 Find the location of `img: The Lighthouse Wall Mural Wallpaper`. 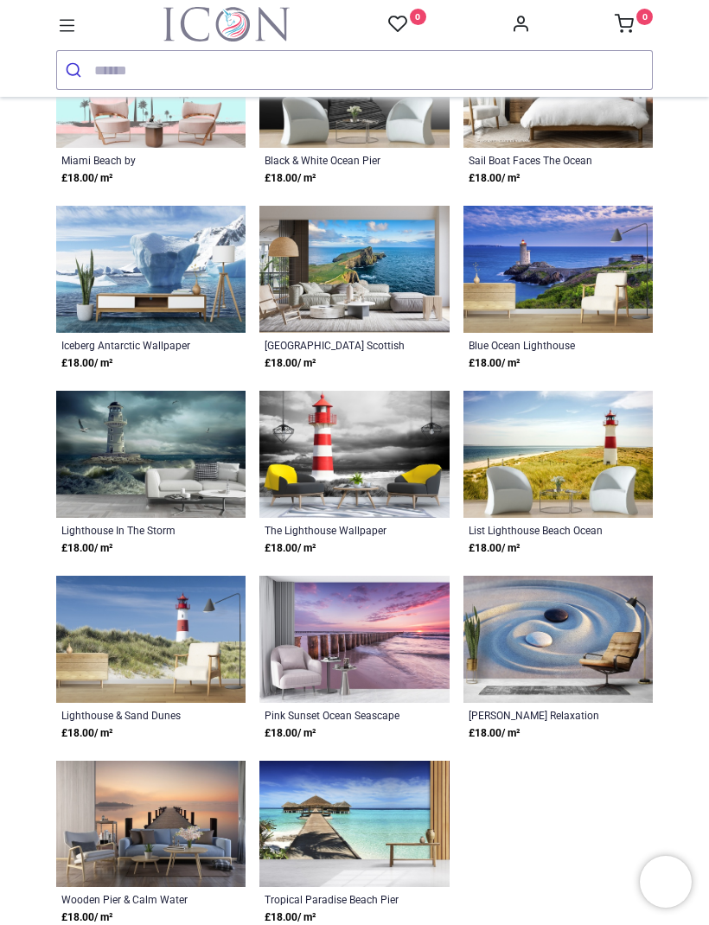

img: The Lighthouse Wall Mural Wallpaper is located at coordinates (353, 454).